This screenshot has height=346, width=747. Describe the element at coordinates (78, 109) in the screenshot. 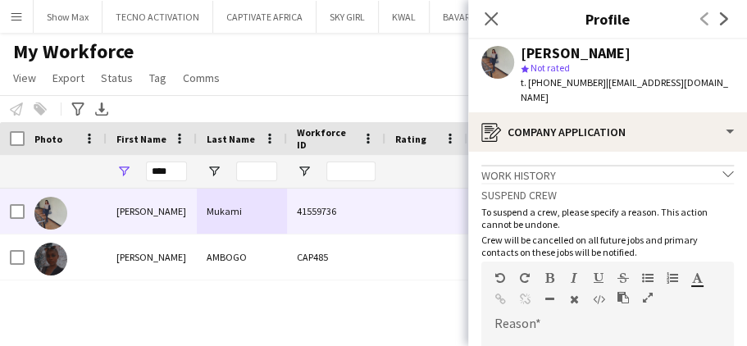

I see `app-action-btn: Advanced filters` at that location.